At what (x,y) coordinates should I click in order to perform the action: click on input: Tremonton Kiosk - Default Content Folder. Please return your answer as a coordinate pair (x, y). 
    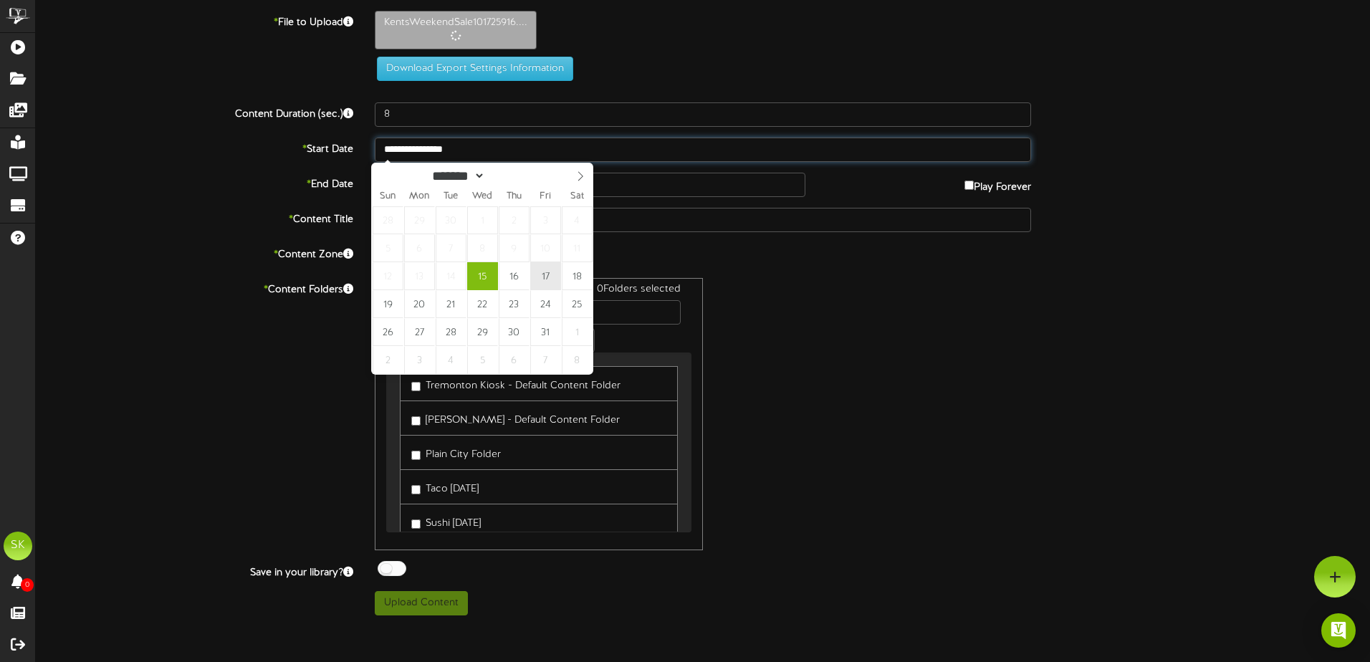
    Looking at the image, I should click on (416, 386).